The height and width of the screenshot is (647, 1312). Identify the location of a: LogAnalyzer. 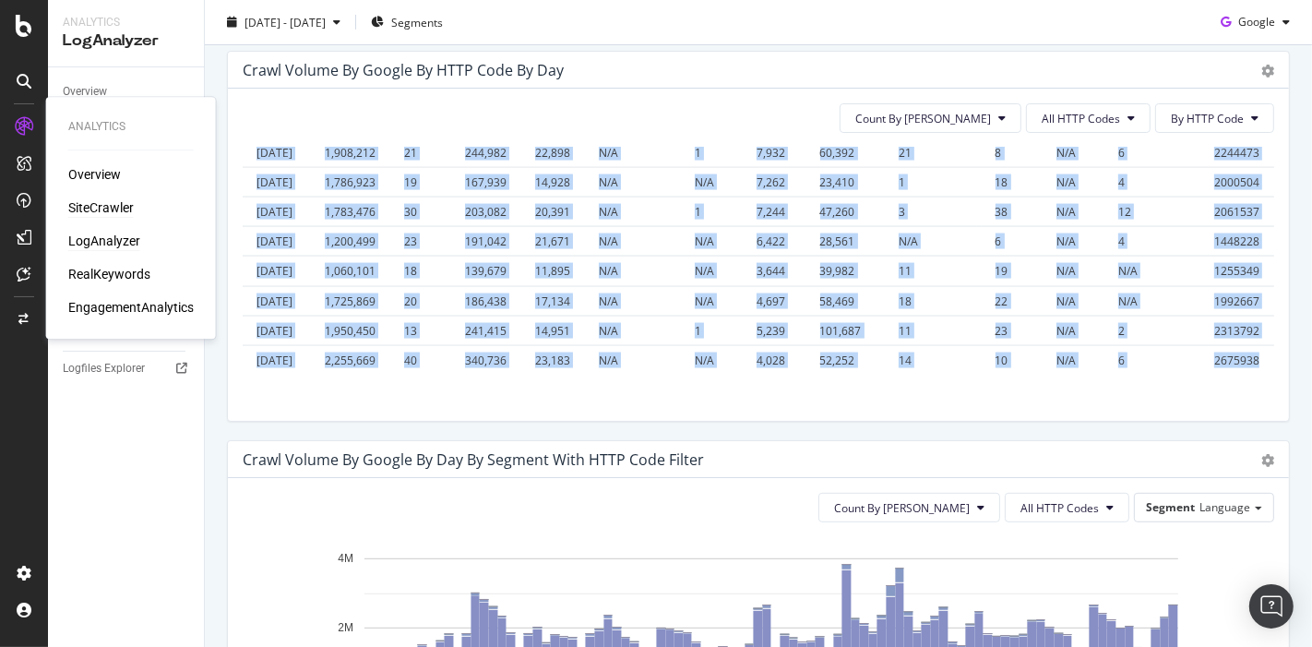
(104, 241).